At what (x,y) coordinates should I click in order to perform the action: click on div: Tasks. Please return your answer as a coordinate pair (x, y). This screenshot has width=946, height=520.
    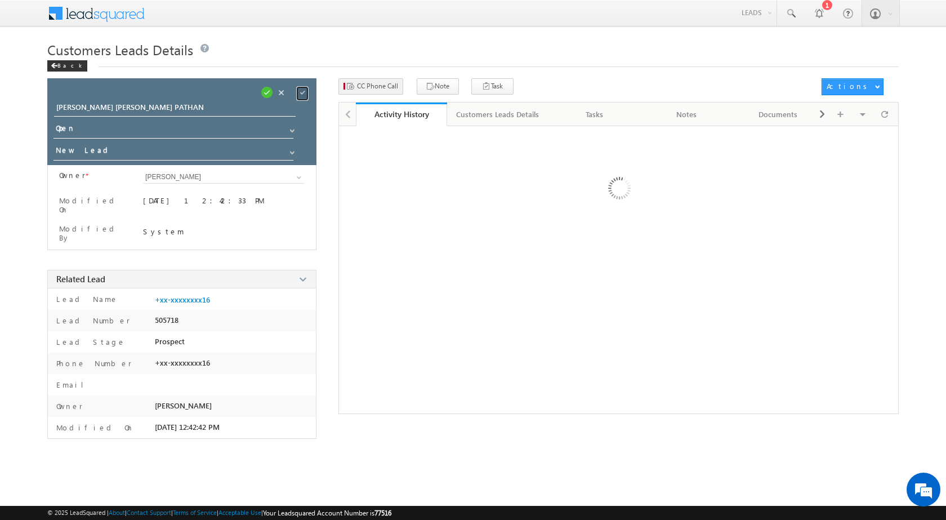
    Looking at the image, I should click on (594, 114).